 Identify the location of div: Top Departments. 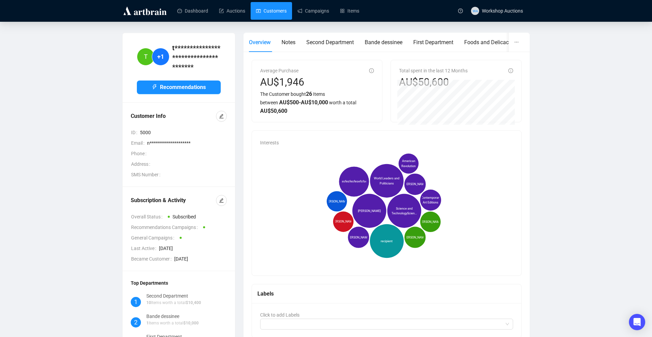
(179, 283).